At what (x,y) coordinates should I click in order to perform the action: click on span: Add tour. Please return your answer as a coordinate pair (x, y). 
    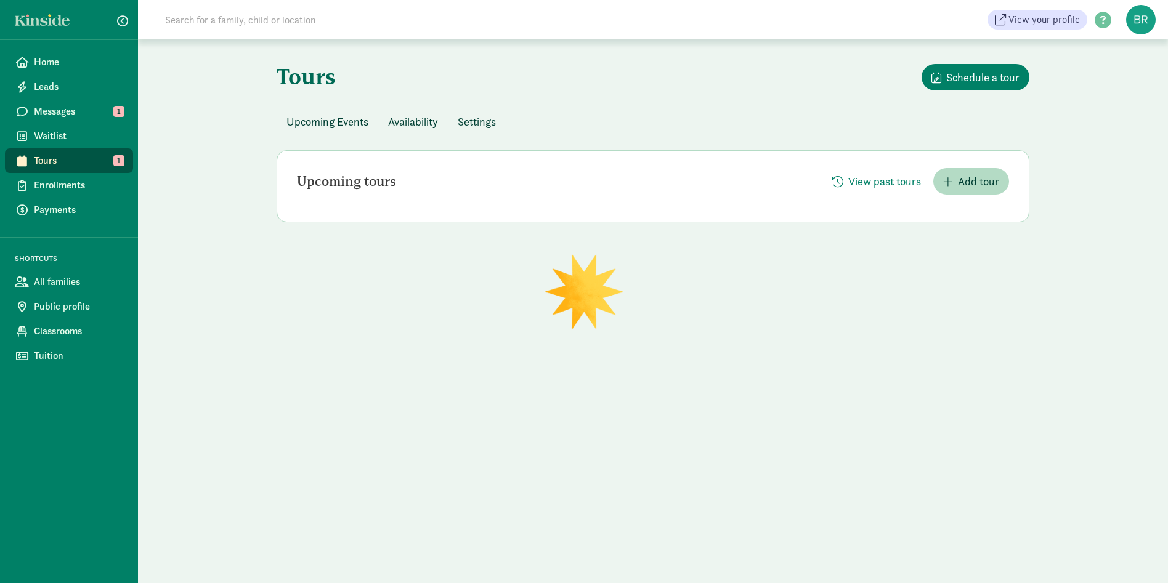
    Looking at the image, I should click on (978, 181).